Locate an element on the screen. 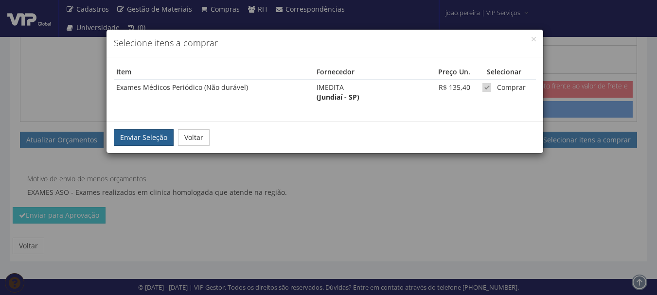  button: Close is located at coordinates (533, 39).